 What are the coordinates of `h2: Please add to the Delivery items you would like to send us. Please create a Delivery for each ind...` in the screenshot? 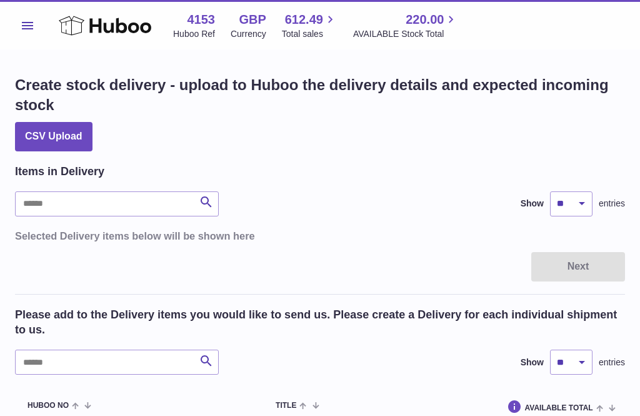 It's located at (320, 322).